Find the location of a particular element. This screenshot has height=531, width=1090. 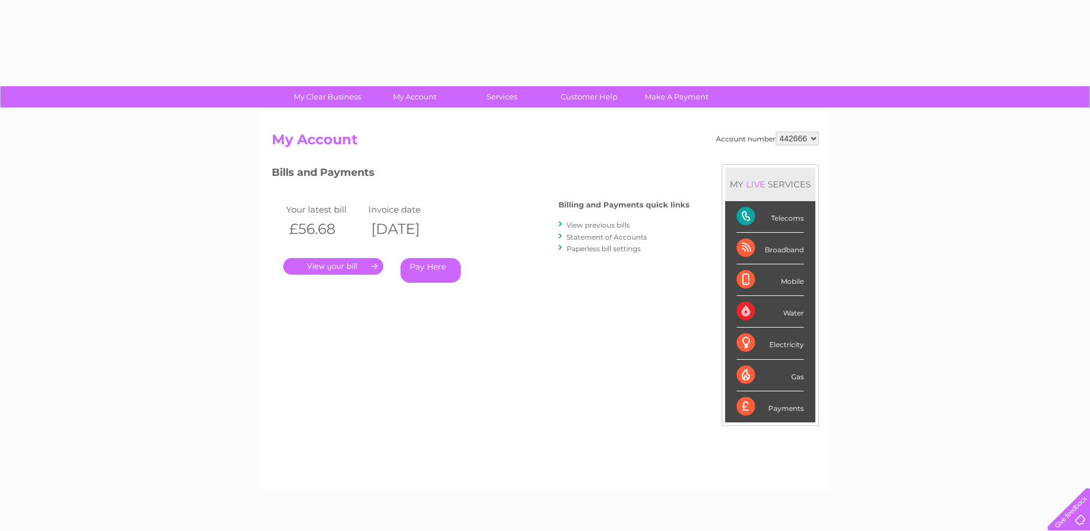

div: Water is located at coordinates (770, 311).